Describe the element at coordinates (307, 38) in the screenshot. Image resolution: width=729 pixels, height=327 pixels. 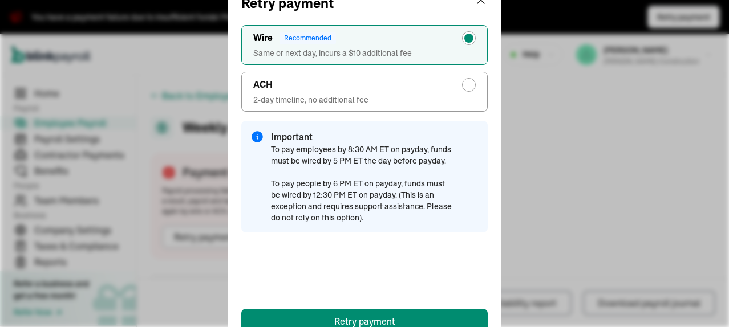
I see `div: Recommended` at that location.